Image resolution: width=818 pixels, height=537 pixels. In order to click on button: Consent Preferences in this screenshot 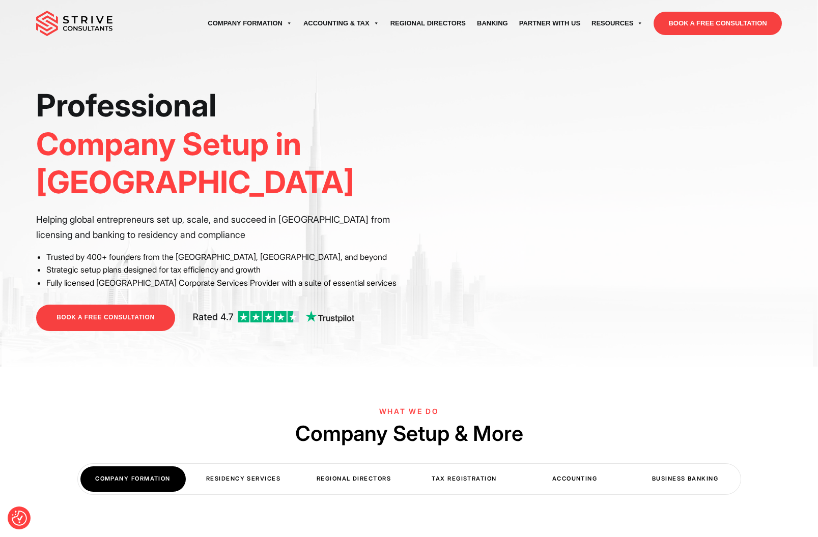, I will do `click(19, 519)`.